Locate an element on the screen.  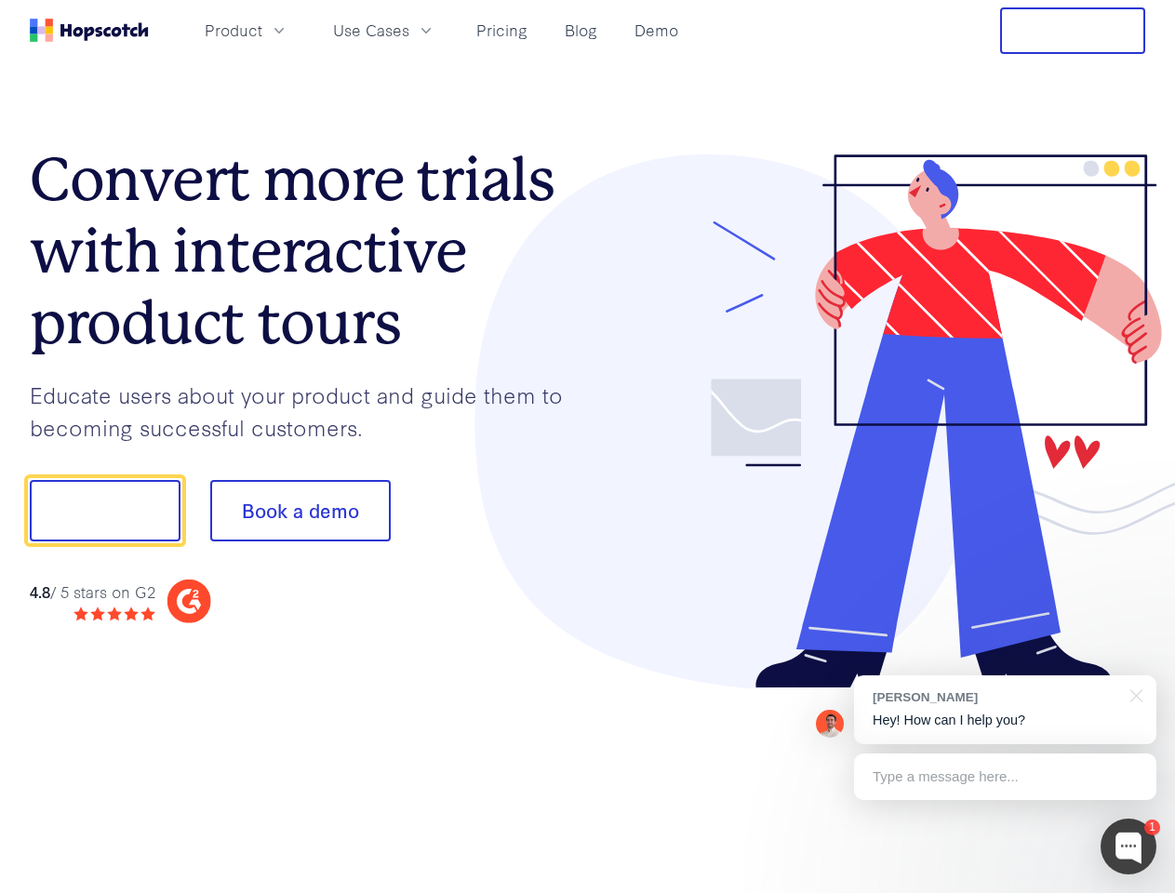
strong: 4.8 is located at coordinates (40, 591).